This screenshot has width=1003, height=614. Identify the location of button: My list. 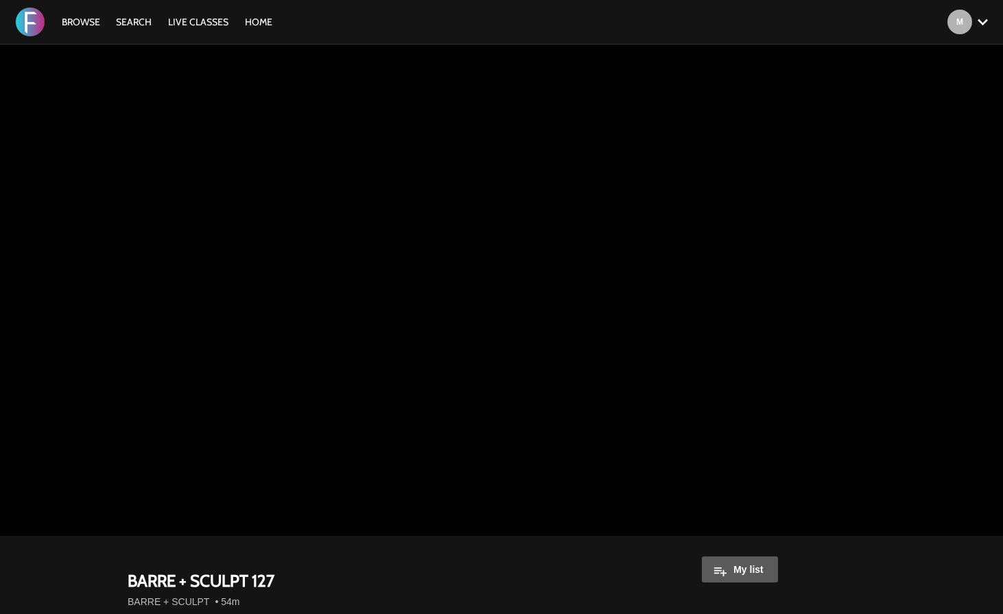
(739, 570).